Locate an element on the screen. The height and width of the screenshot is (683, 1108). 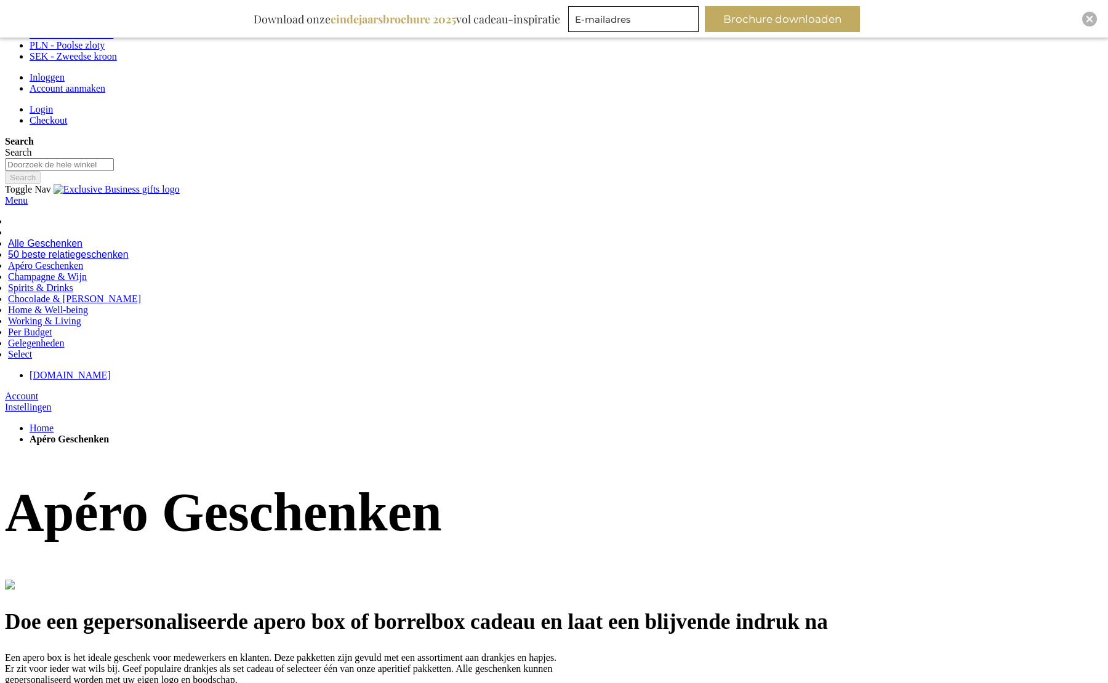
span: Champagne & Wijn is located at coordinates (47, 276).